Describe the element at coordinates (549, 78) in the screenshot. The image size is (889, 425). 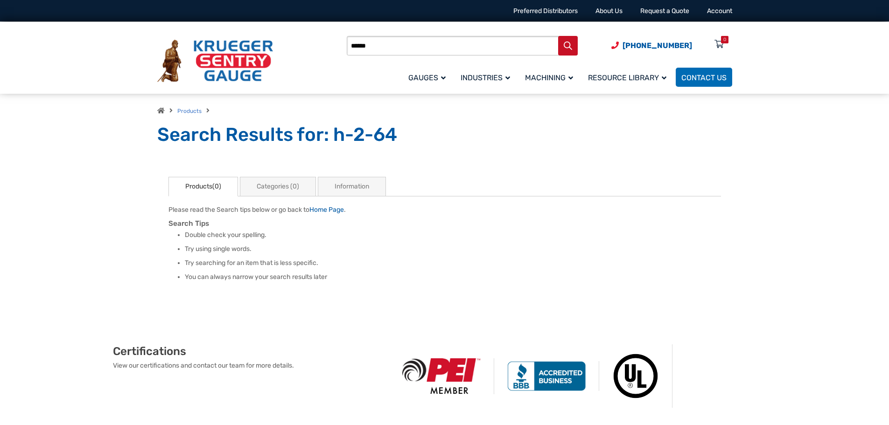
I see `span: Machining` at that location.